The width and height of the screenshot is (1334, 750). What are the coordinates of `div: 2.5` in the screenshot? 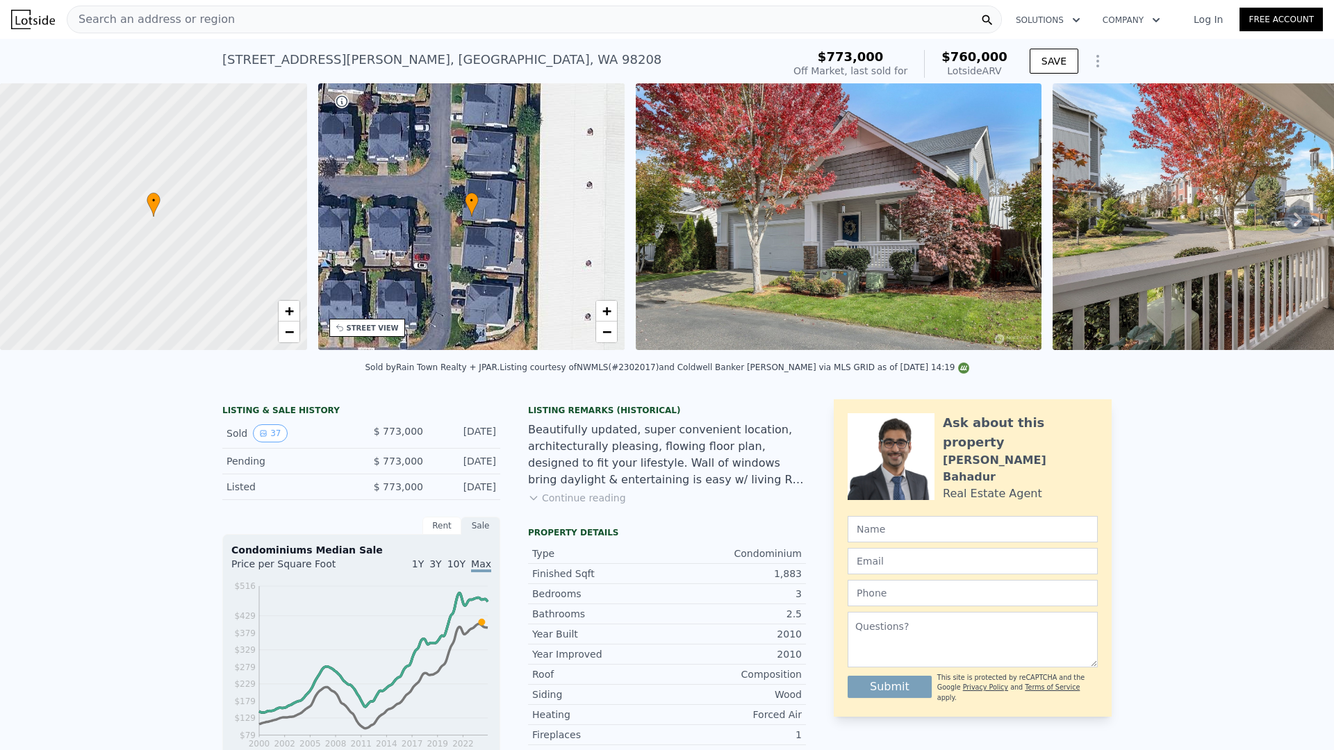 It's located at (734, 614).